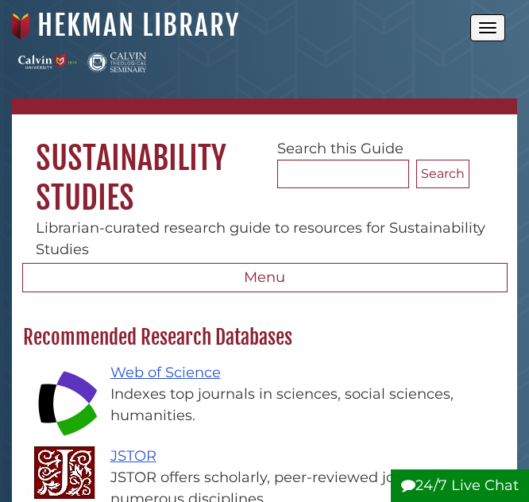 This screenshot has height=502, width=529. What do you see at coordinates (260, 238) in the screenshot?
I see `span: Librarian-curated research guide to resources for Sustainability Studies` at bounding box center [260, 238].